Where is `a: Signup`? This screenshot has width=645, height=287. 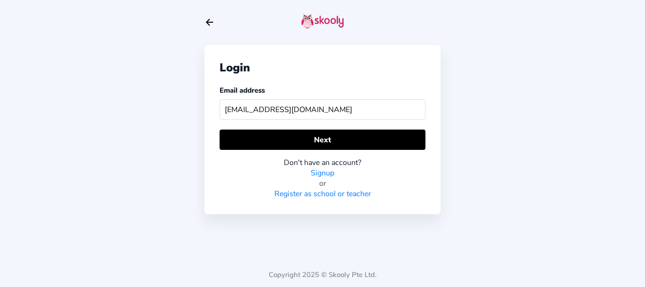
a: Signup is located at coordinates (323, 173).